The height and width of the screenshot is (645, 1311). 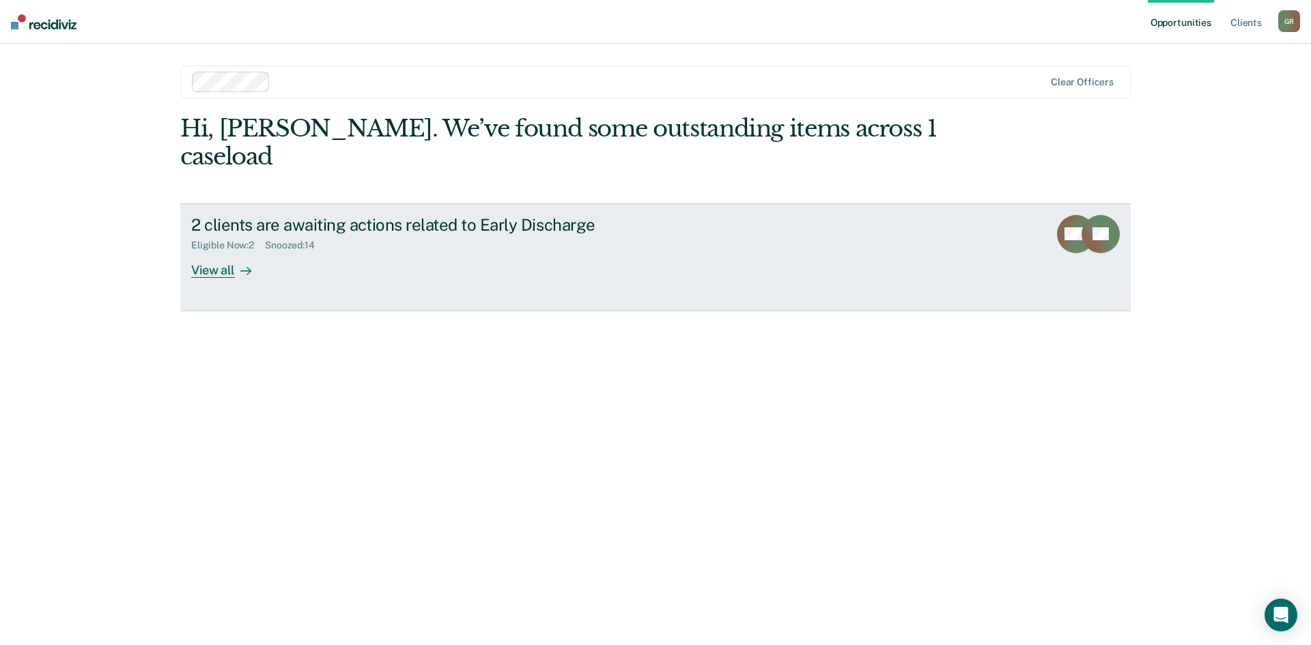 What do you see at coordinates (1289, 21) in the screenshot?
I see `div: G R` at bounding box center [1289, 21].